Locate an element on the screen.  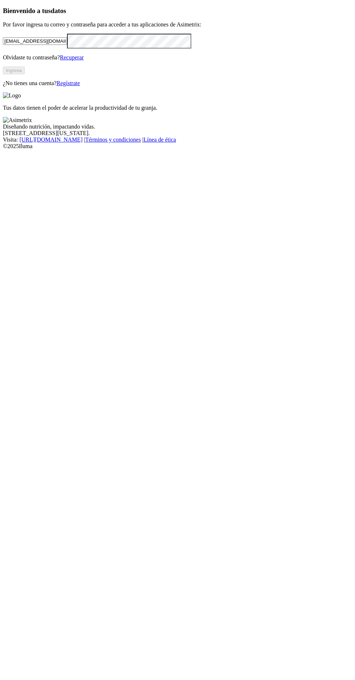
p: ¿No tienes una cuenta? is located at coordinates (177, 83).